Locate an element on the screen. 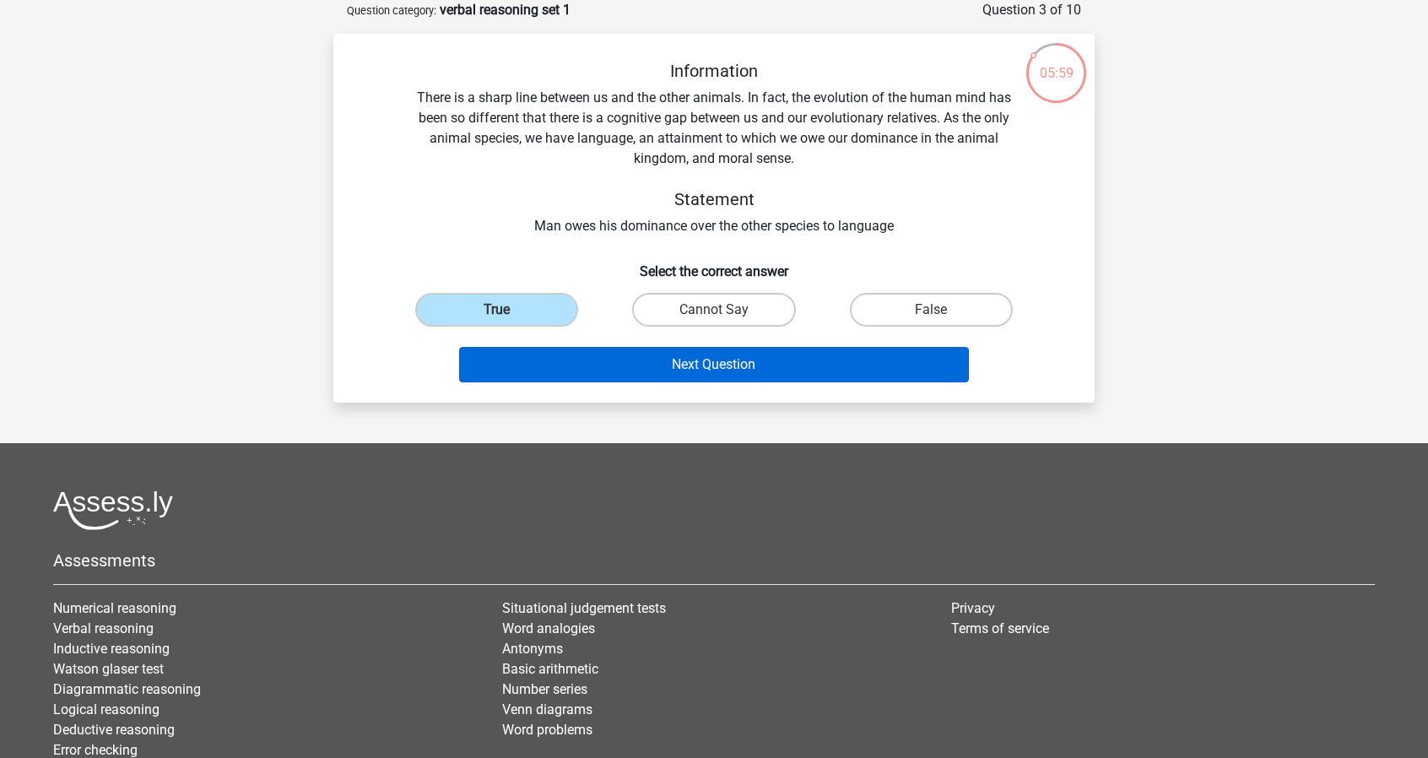 The image size is (1428, 758). h5: Assessments is located at coordinates (714, 560).